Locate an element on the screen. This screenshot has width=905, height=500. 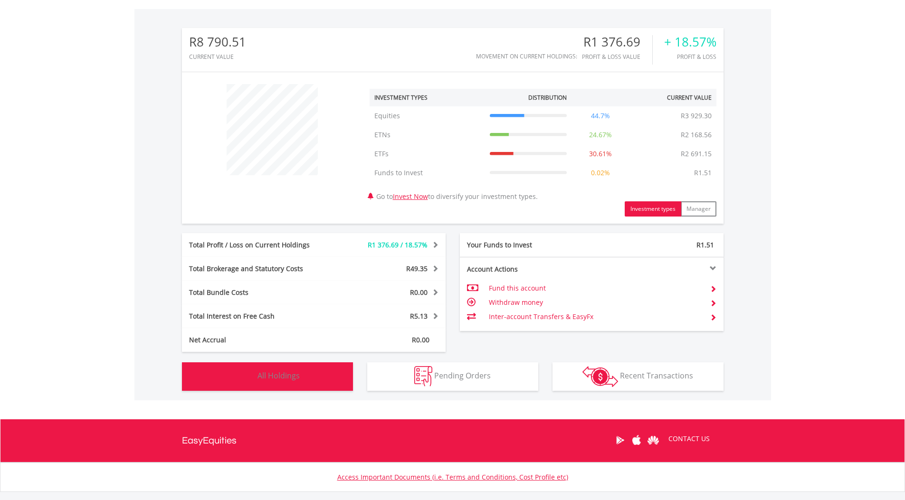
img: transactions-zar-wht.png is located at coordinates (600, 377).